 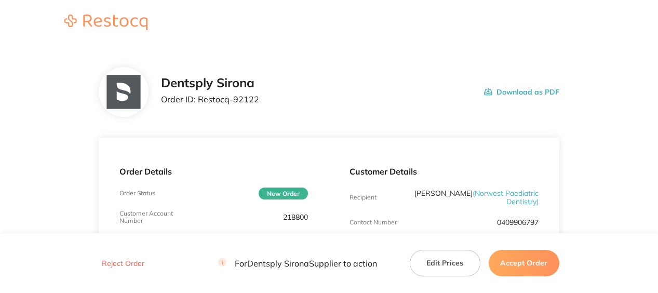 What do you see at coordinates (210, 99) in the screenshot?
I see `p: Order ID: Restocq- 92122` at bounding box center [210, 99].